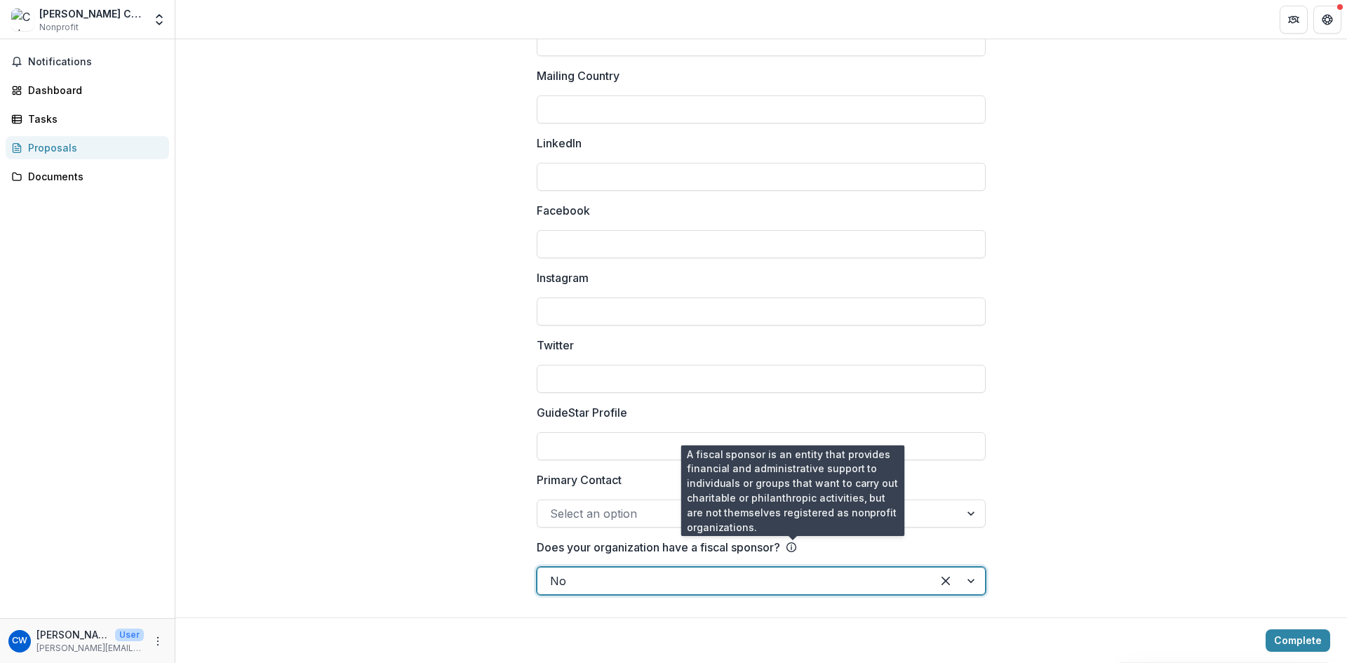  I want to click on a: Dashboard, so click(87, 90).